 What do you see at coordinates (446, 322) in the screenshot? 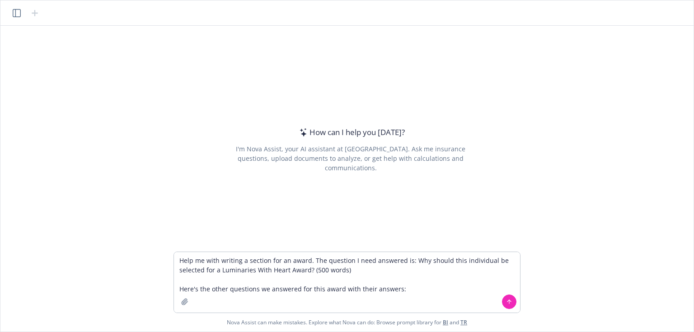
I see `a: BI` at bounding box center [446, 322].